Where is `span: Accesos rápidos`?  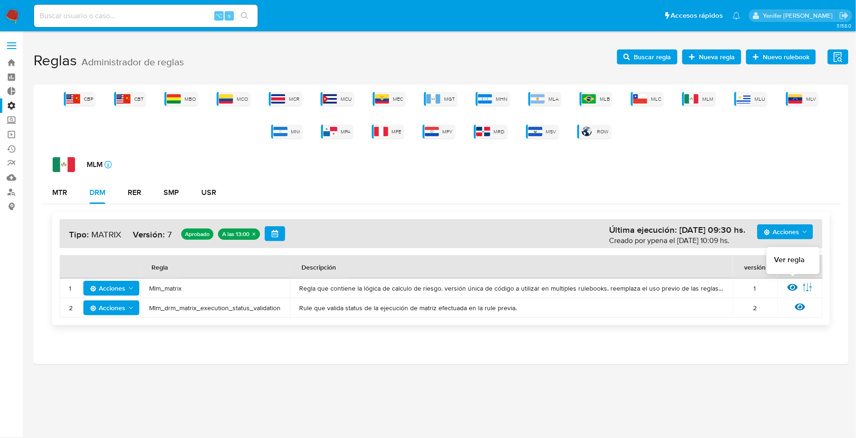
span: Accesos rápidos is located at coordinates (697, 15).